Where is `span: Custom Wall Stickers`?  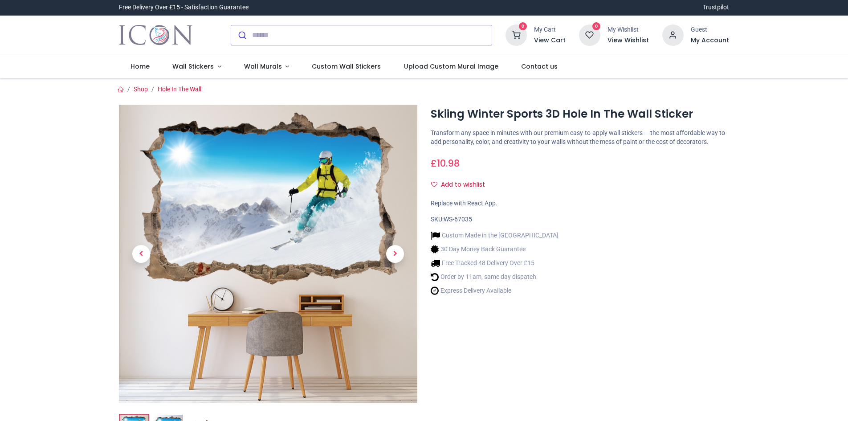
span: Custom Wall Stickers is located at coordinates (346, 66).